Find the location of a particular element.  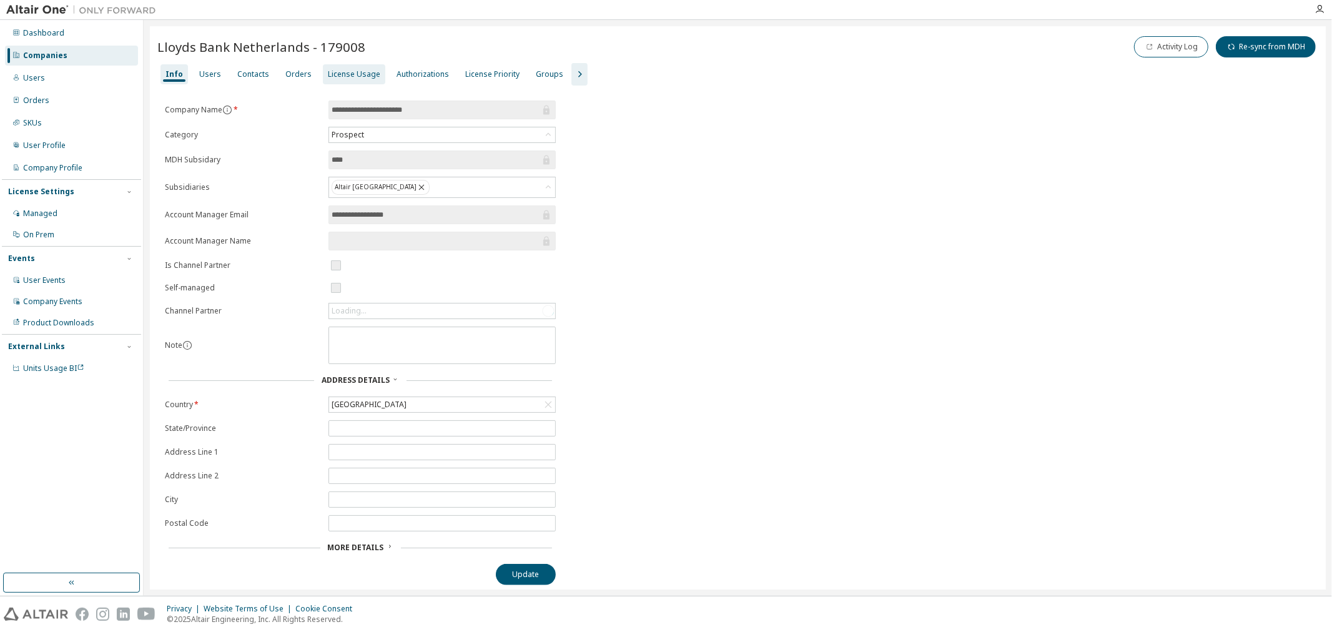

label: Self-managed is located at coordinates (243, 288).